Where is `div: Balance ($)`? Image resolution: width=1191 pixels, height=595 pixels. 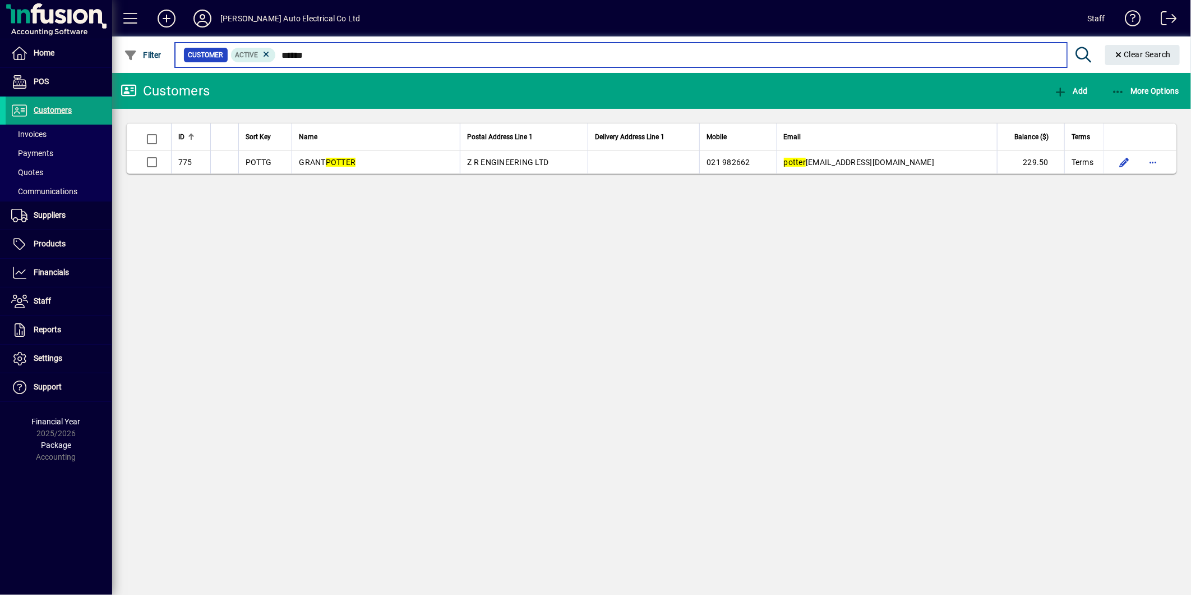 div: Balance ($) is located at coordinates (1032, 137).